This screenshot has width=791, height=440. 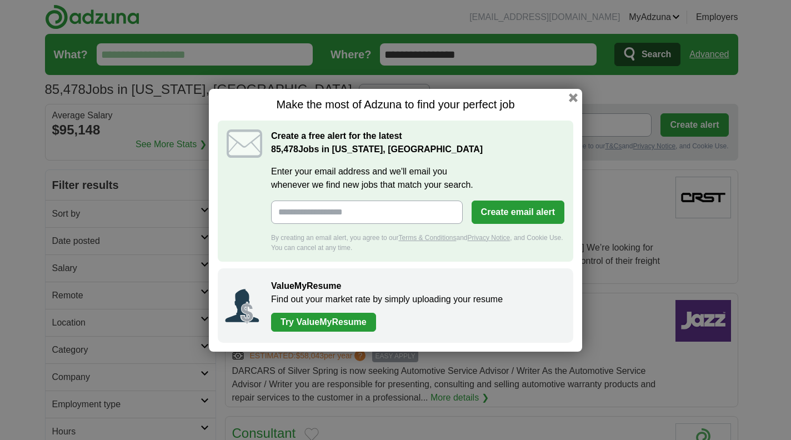 I want to click on label: Enter your email address and we'll email you whenever we find new jobs that match your search., so click(x=418, y=178).